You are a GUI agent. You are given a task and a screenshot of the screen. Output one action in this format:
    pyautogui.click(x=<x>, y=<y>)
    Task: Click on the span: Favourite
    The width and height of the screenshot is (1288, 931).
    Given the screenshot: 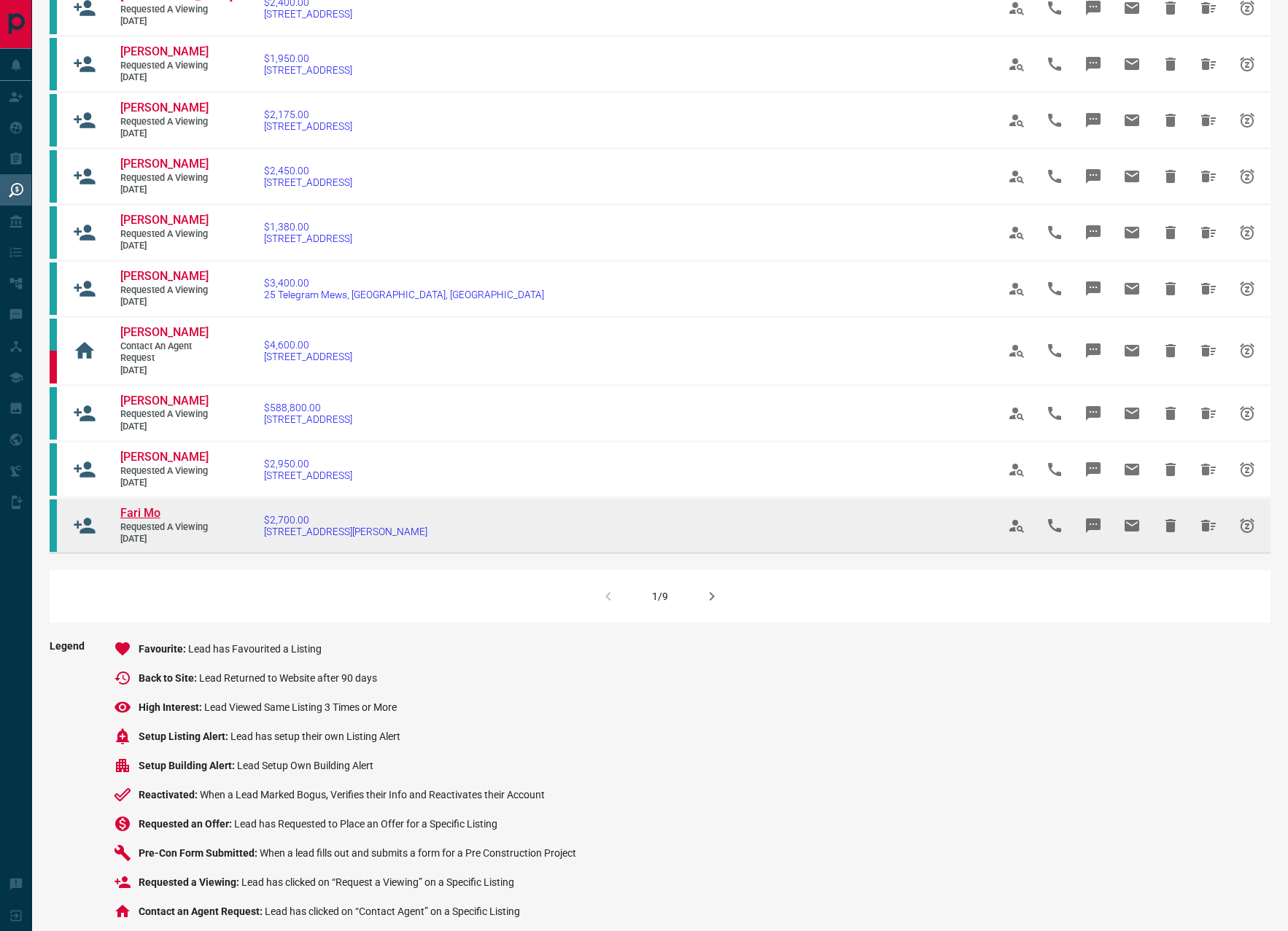 What is the action you would take?
    pyautogui.click(x=164, y=649)
    